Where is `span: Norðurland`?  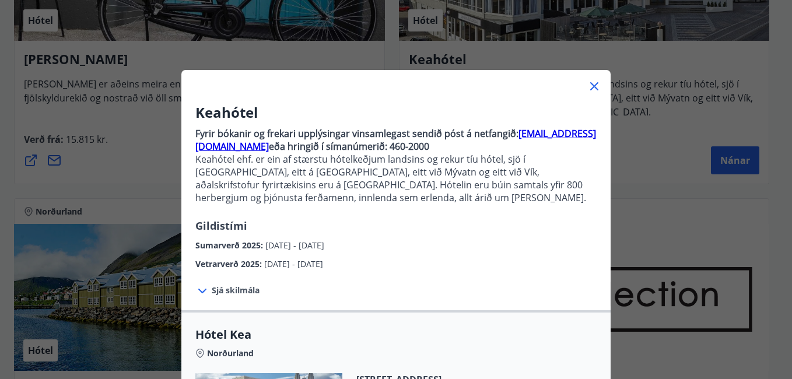 span: Norðurland is located at coordinates (230, 354).